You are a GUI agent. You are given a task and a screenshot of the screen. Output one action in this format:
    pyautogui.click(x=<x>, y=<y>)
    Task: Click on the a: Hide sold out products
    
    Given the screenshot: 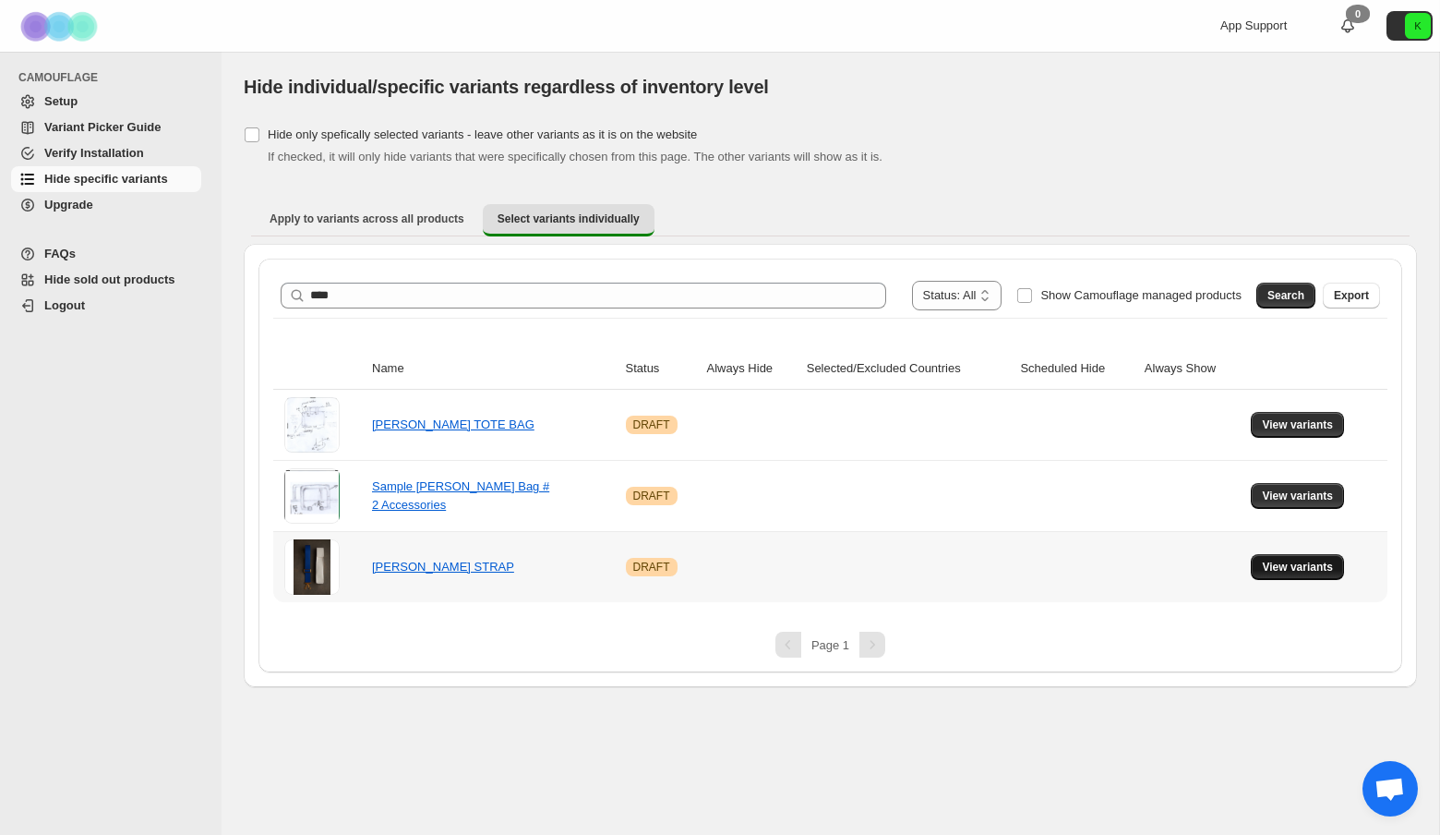 What is the action you would take?
    pyautogui.click(x=106, y=280)
    